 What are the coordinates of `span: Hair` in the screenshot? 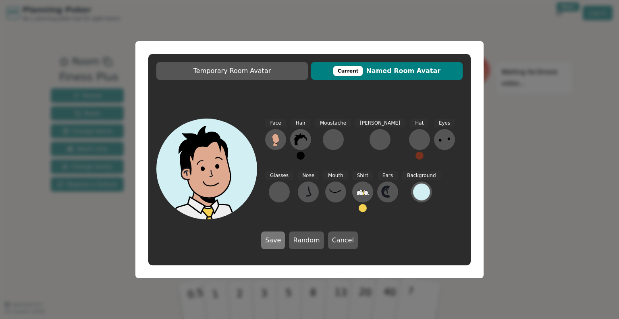 It's located at (301, 123).